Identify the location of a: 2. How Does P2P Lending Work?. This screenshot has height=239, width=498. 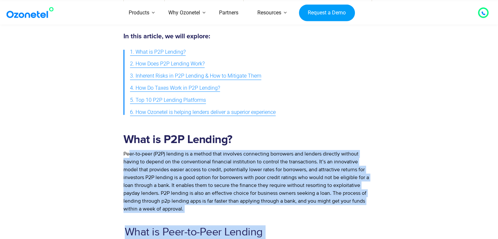
(167, 64).